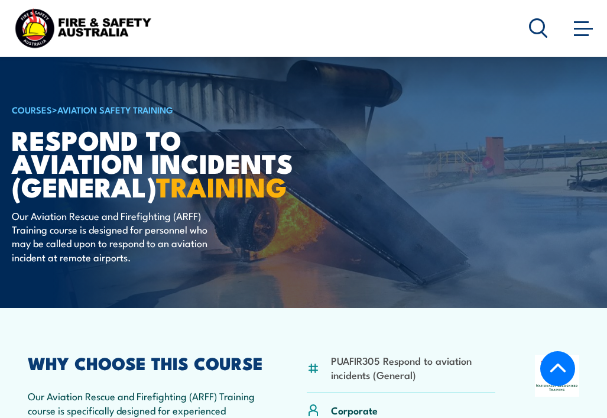  Describe the element at coordinates (222, 186) in the screenshot. I see `strong: TRAINING` at that location.